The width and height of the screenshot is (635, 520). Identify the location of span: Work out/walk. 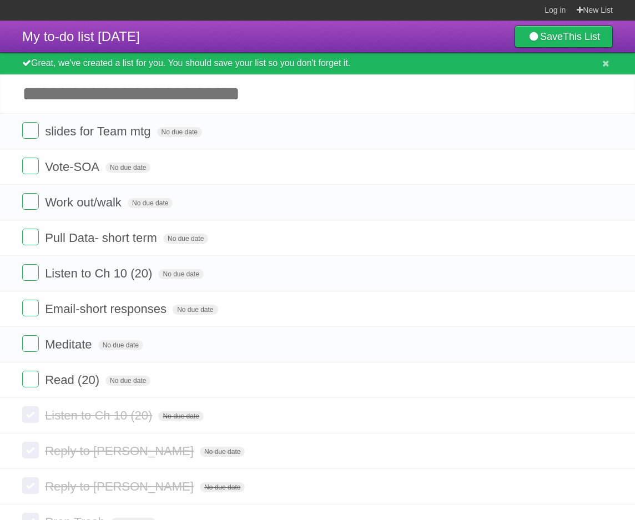
(84, 202).